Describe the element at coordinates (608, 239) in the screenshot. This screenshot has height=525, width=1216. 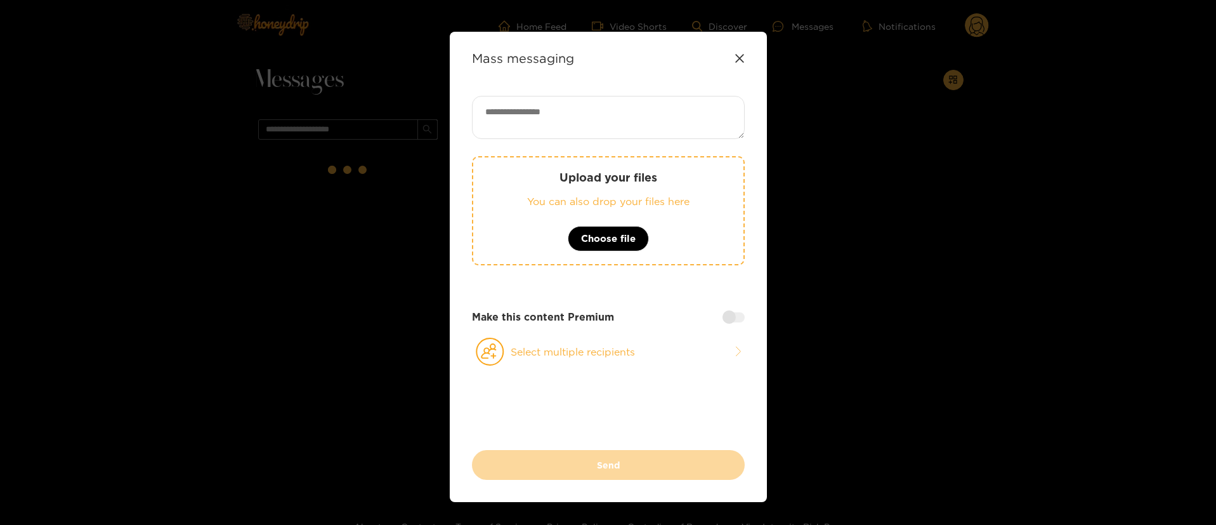
I see `button: Choose file` at that location.